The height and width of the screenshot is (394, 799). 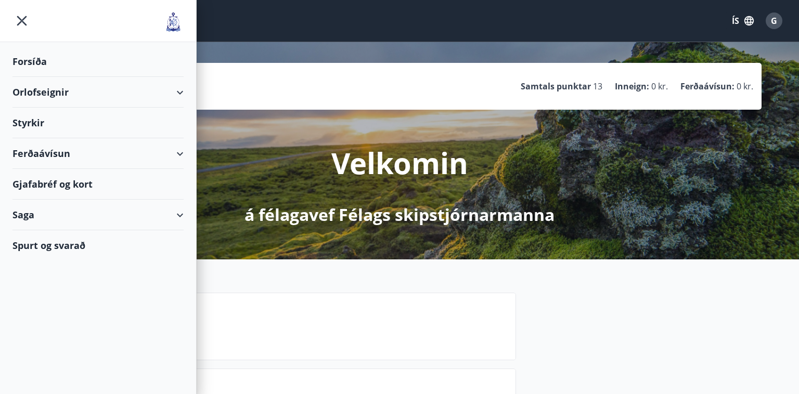 I want to click on p: Inneign :, so click(x=632, y=86).